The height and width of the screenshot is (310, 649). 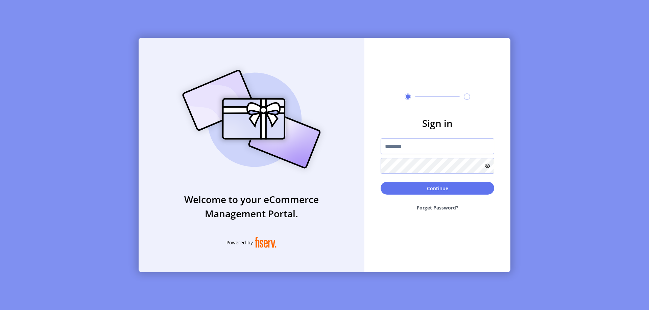 What do you see at coordinates (438, 188) in the screenshot?
I see `button: Continue` at bounding box center [438, 188].